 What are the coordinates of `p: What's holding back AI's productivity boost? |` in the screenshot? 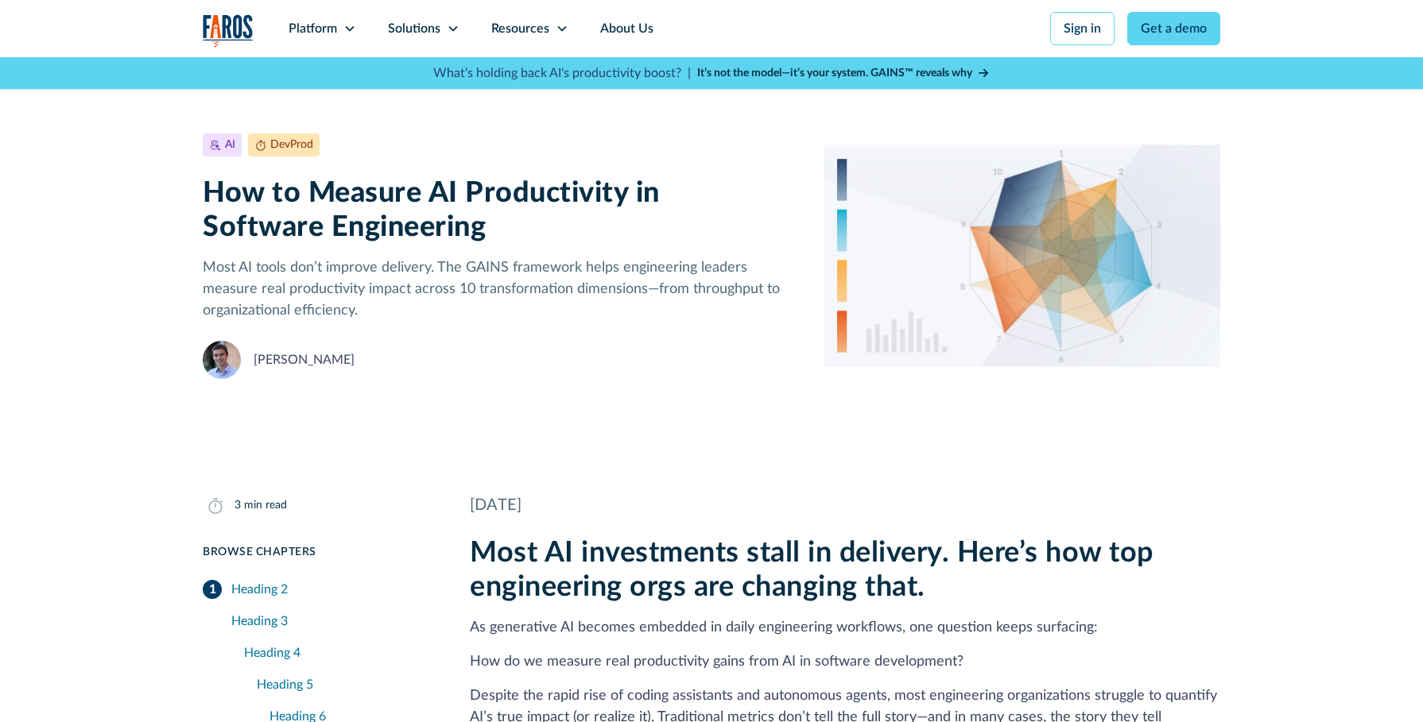 It's located at (562, 73).